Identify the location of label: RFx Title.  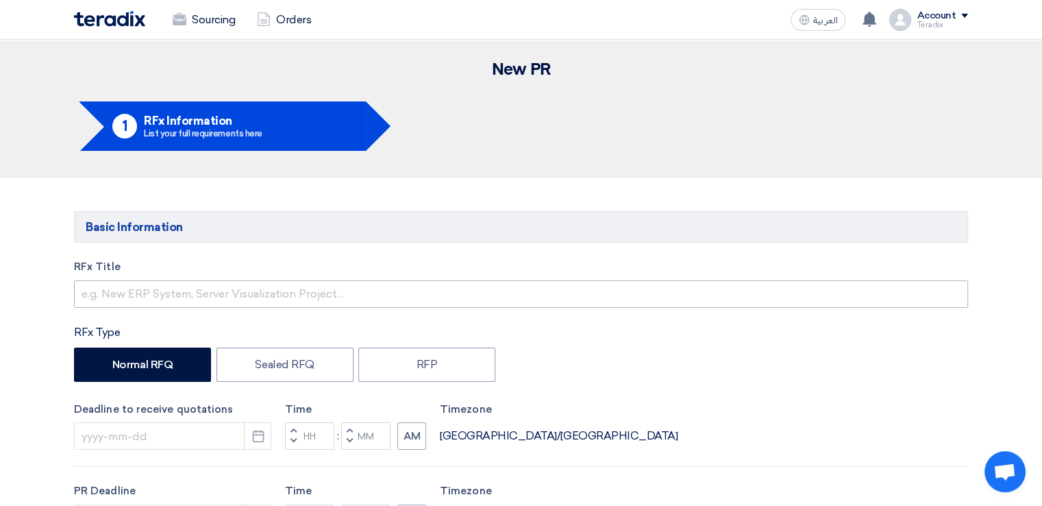
(521, 267).